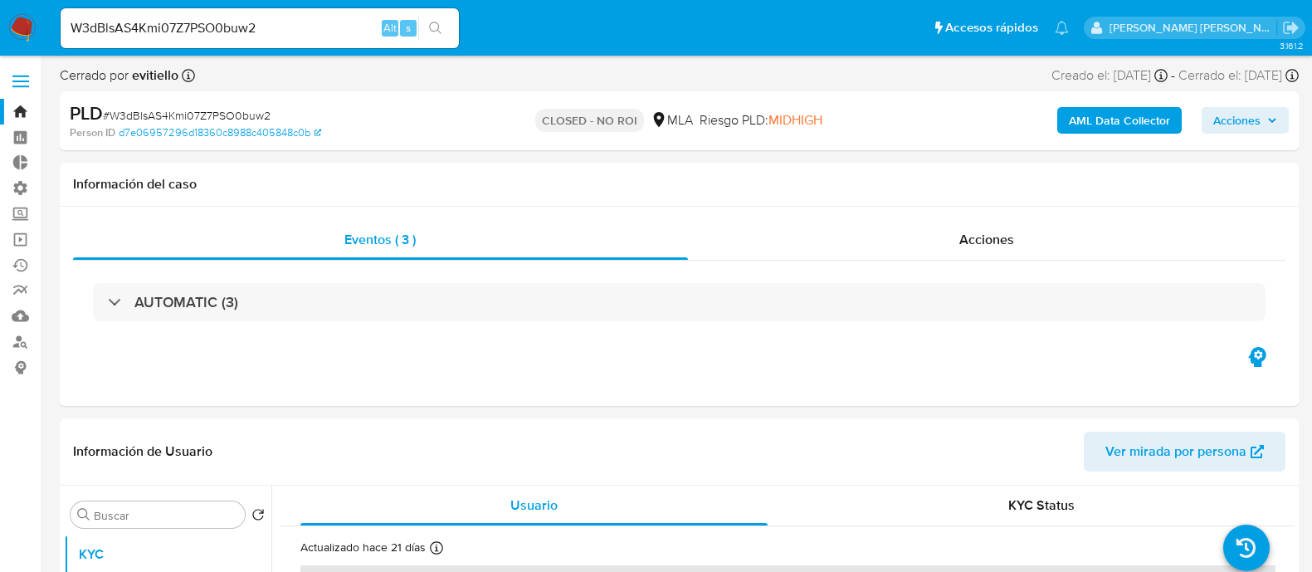 The image size is (1312, 572). What do you see at coordinates (1120, 120) in the screenshot?
I see `b: AML Data Collector` at bounding box center [1120, 120].